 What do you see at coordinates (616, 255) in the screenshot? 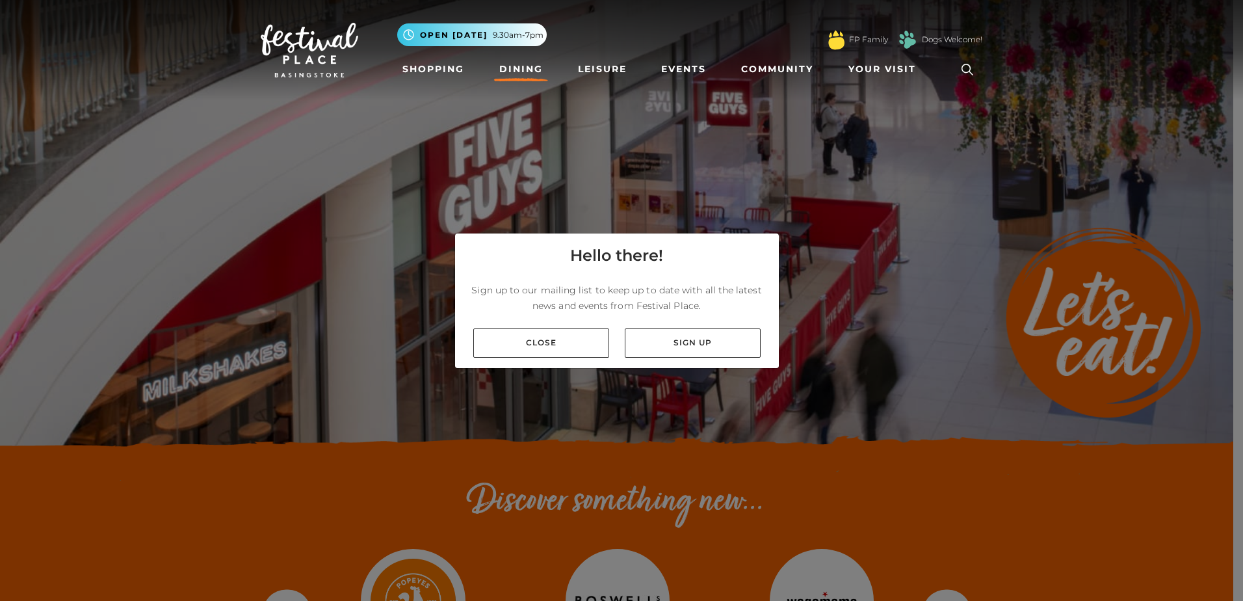
I see `h4: Hello there!` at bounding box center [616, 255].